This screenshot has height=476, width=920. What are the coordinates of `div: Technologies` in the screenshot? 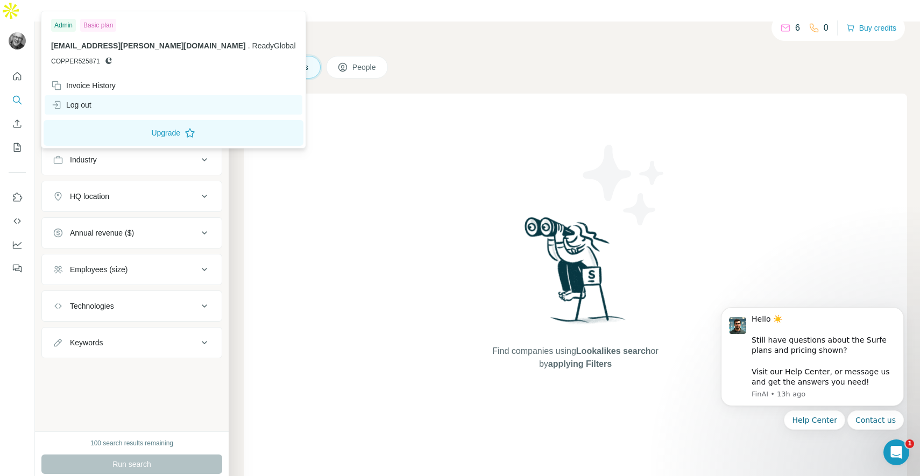 It's located at (92, 306).